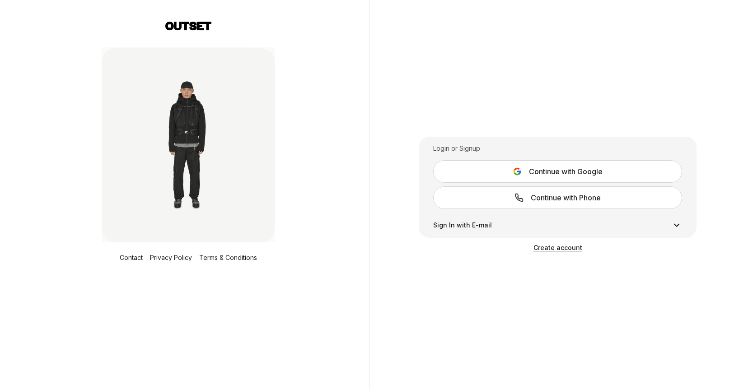 Image resolution: width=753 pixels, height=389 pixels. What do you see at coordinates (171, 258) in the screenshot?
I see `a: Privacy Policy` at bounding box center [171, 258].